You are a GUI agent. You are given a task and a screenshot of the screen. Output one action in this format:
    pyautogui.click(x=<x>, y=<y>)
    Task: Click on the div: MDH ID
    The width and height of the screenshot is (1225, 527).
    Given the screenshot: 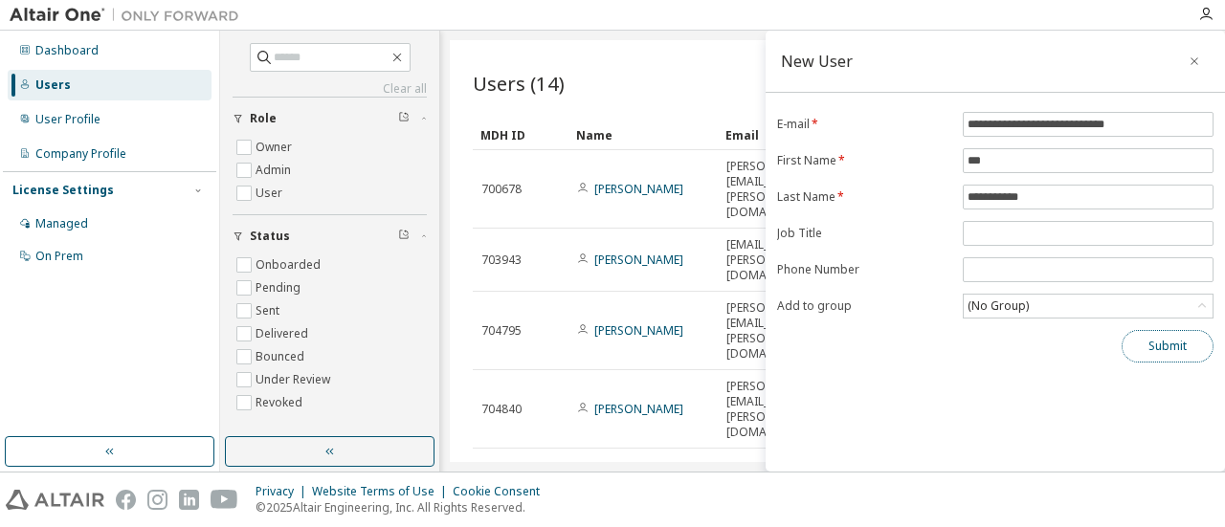 What is the action you would take?
    pyautogui.click(x=521, y=135)
    